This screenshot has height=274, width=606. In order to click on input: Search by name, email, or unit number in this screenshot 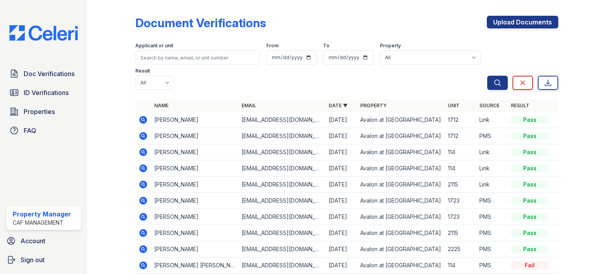, I will do `click(198, 58)`.